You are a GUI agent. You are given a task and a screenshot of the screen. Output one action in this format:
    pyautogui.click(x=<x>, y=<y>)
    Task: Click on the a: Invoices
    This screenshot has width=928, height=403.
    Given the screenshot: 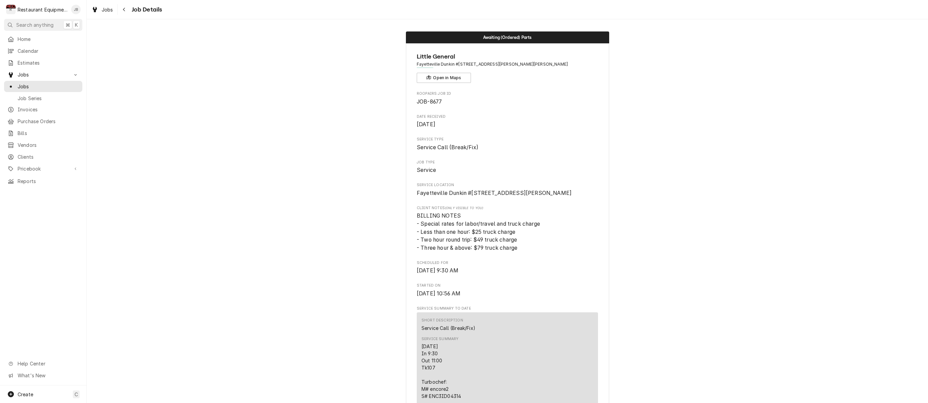 What is the action you would take?
    pyautogui.click(x=43, y=109)
    